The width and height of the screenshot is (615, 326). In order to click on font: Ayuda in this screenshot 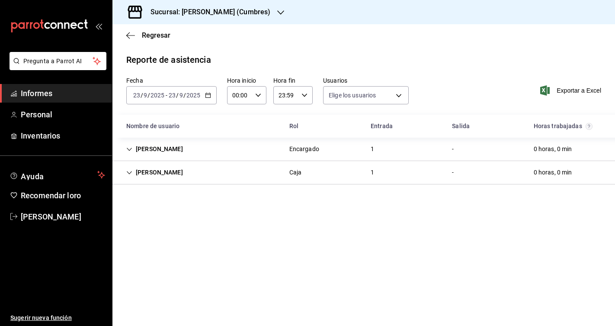, I will do `click(32, 176)`.